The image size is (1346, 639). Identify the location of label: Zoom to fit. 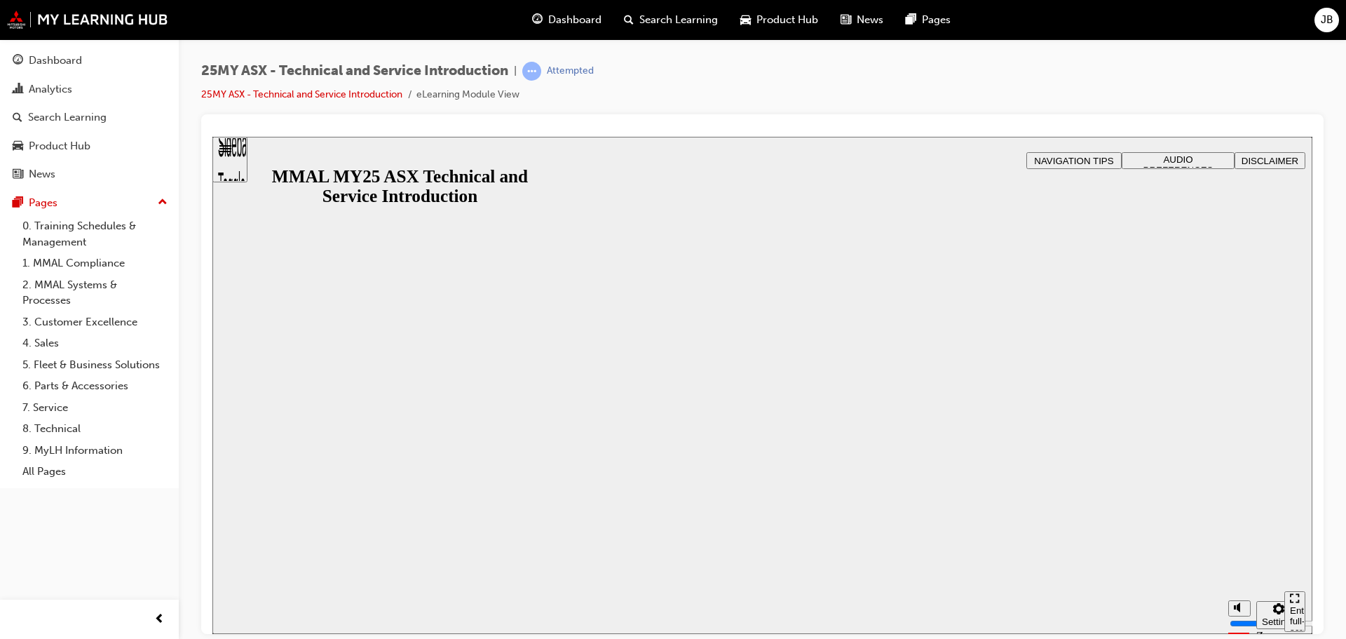
(1058, 513).